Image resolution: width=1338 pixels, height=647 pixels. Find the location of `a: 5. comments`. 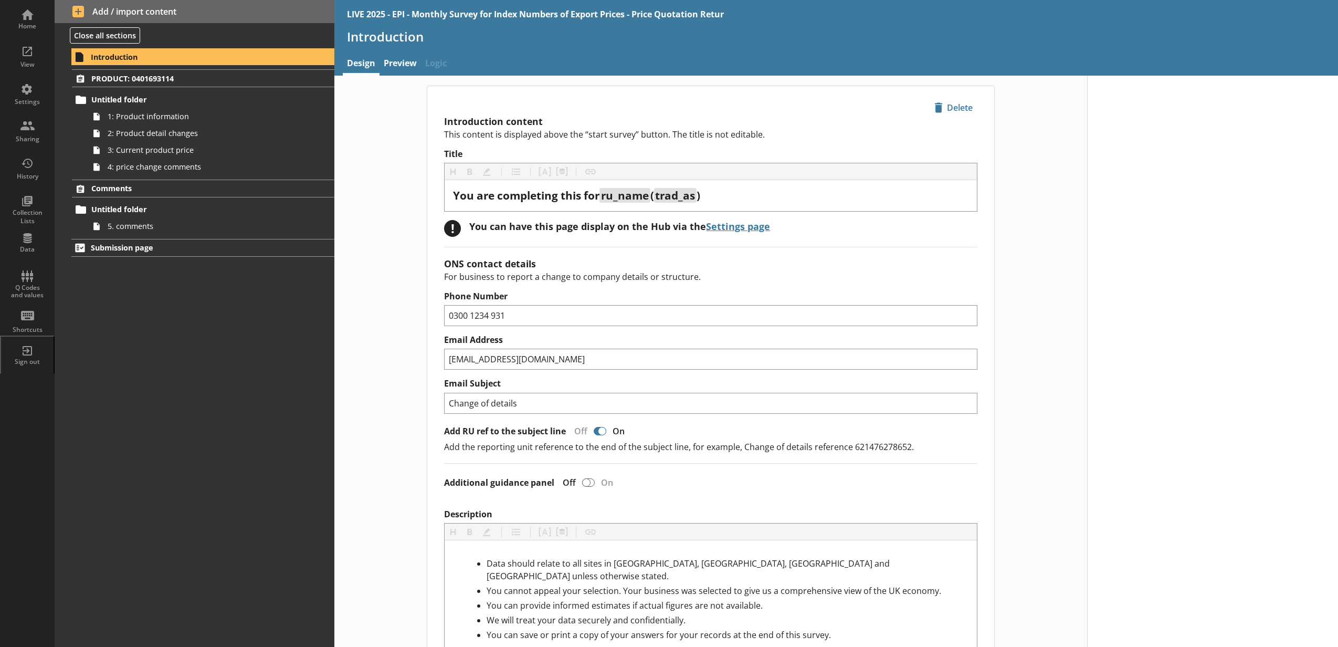

a: 5. comments is located at coordinates (211, 226).